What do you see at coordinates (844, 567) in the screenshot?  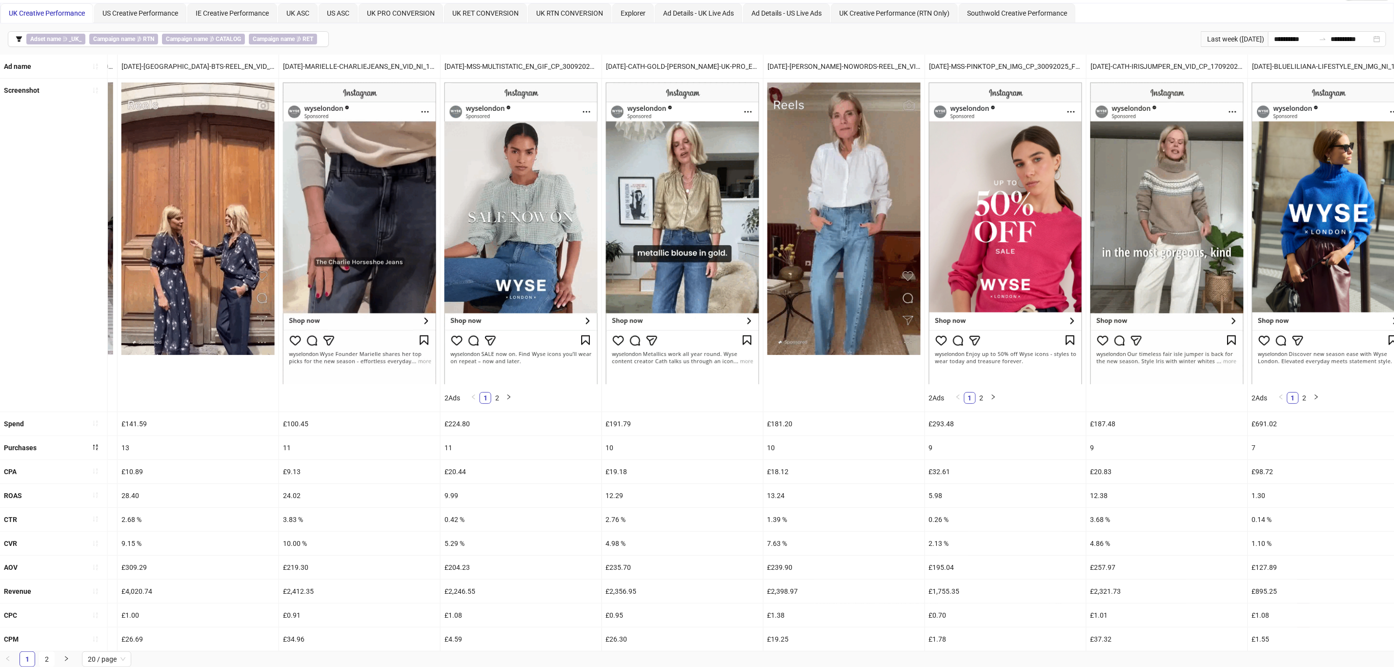 I see `div: £239.90` at bounding box center [844, 567].